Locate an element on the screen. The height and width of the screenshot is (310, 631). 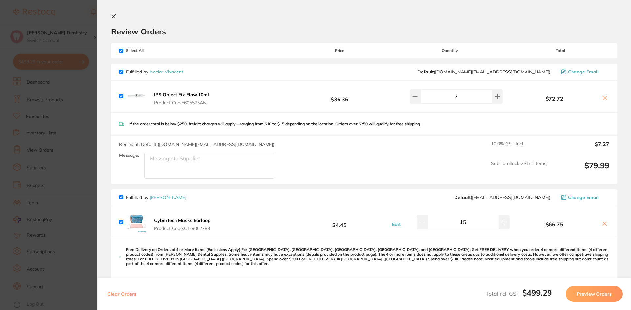
b: IPS Object Fix Flow 10ml is located at coordinates (181, 95).